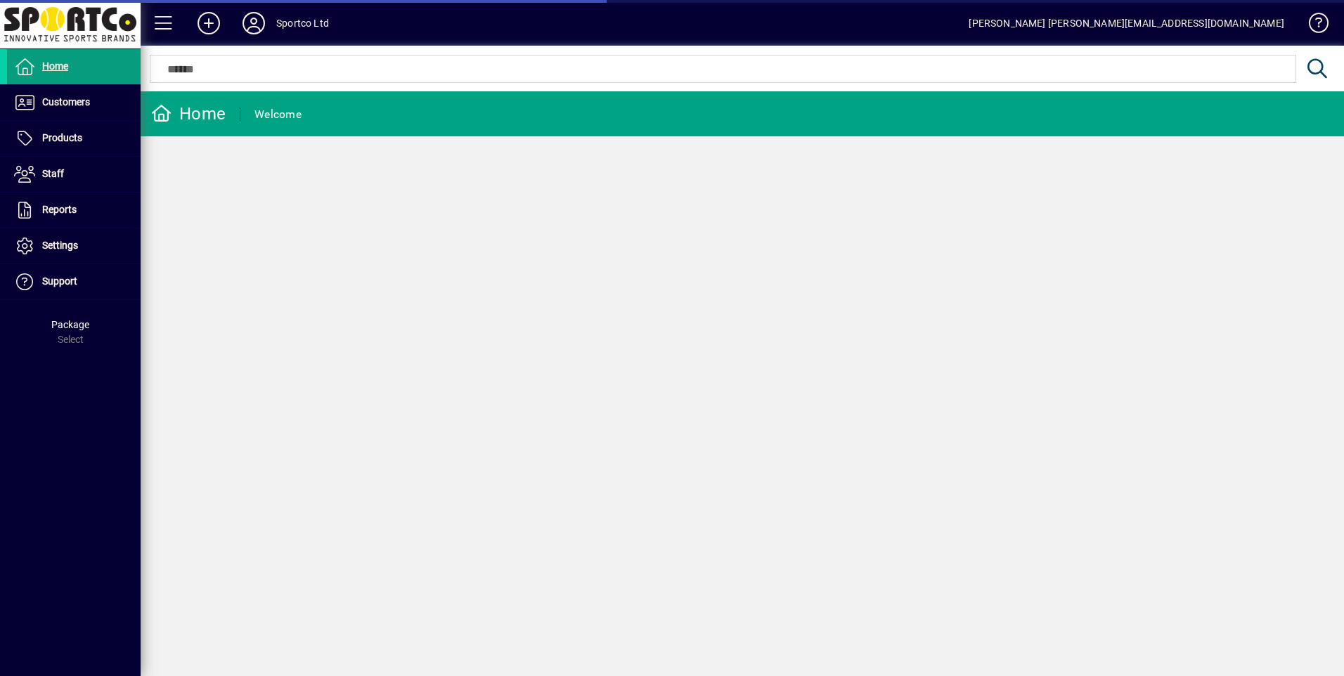  What do you see at coordinates (60, 281) in the screenshot?
I see `span: Support` at bounding box center [60, 281].